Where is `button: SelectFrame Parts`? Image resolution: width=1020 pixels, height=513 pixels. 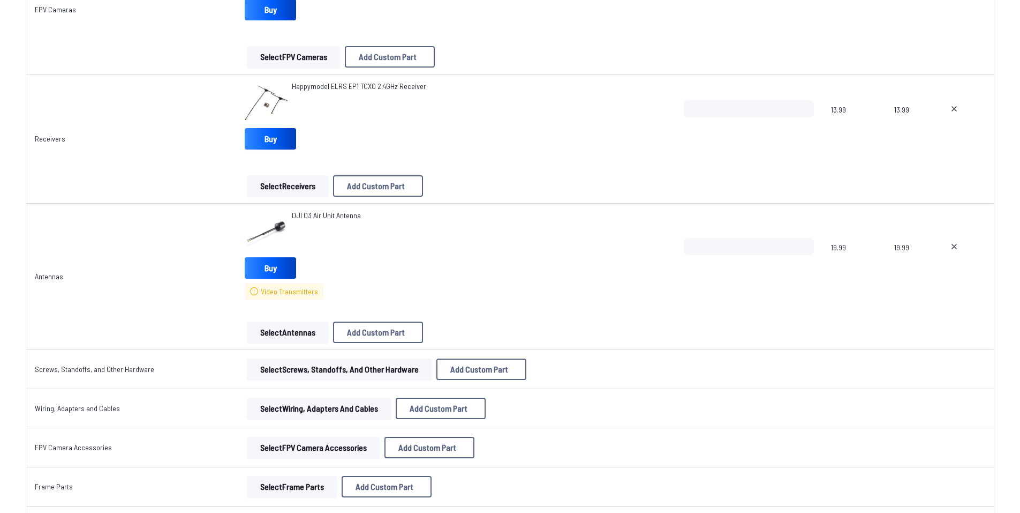 button: SelectFrame Parts is located at coordinates (292, 486).